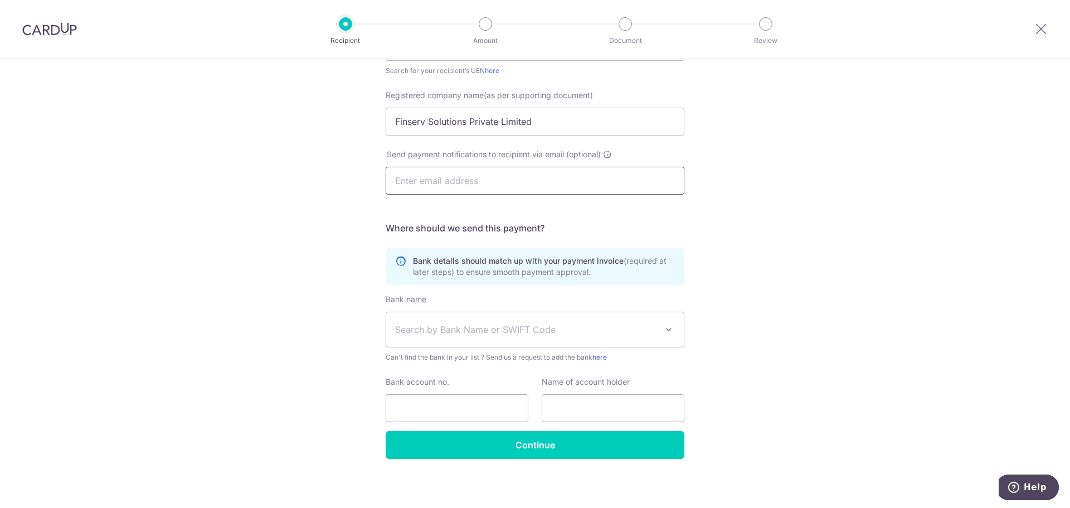  What do you see at coordinates (406, 299) in the screenshot?
I see `label: Bank name` at bounding box center [406, 299].